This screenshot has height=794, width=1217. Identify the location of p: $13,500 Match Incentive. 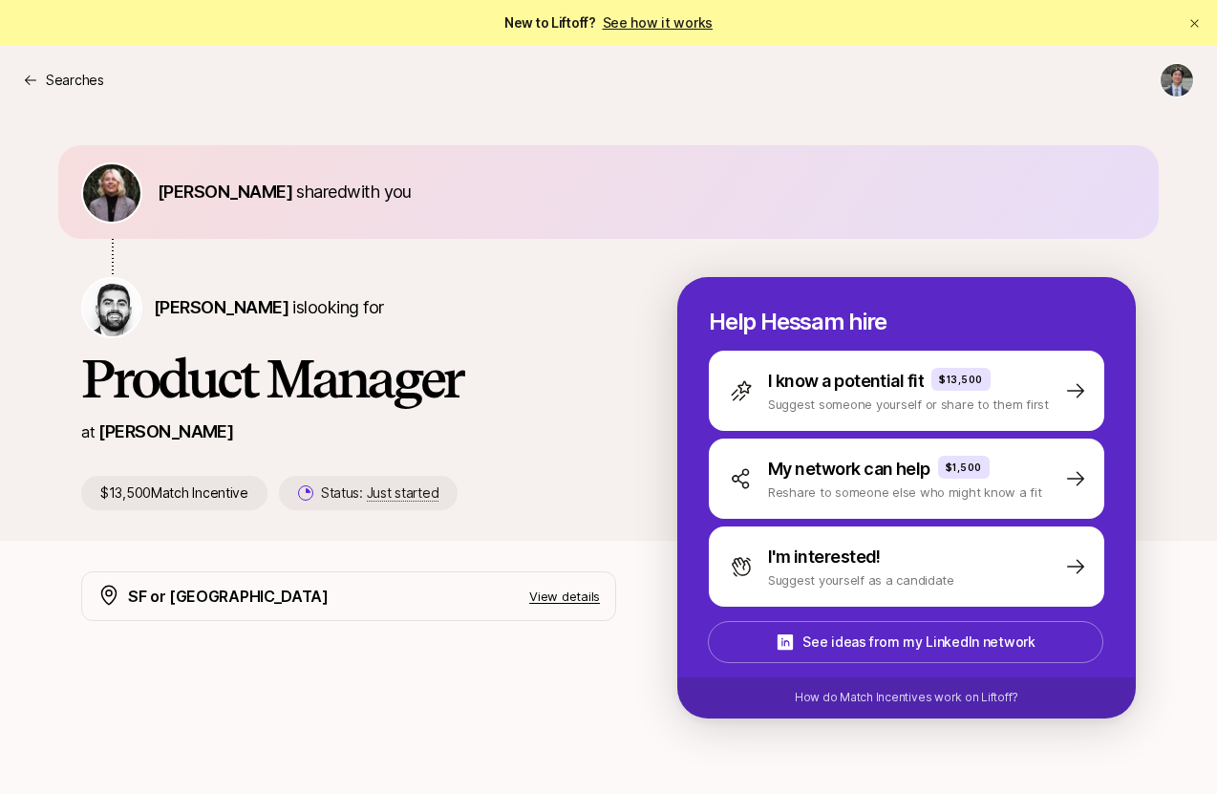
(174, 493).